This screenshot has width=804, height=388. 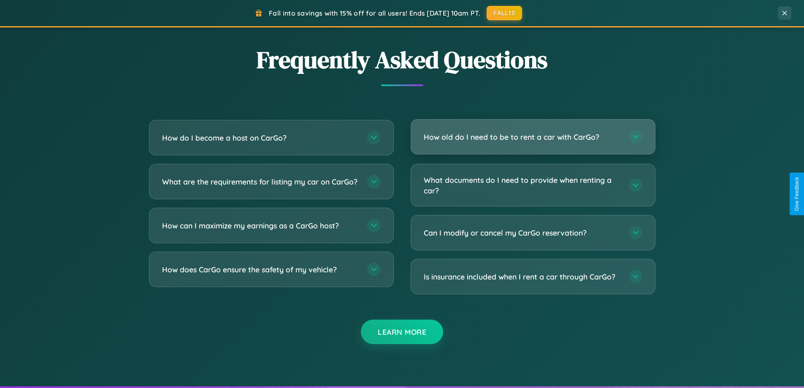 I want to click on h3: Can I modify or cancel my CarGo reservation?, so click(x=522, y=233).